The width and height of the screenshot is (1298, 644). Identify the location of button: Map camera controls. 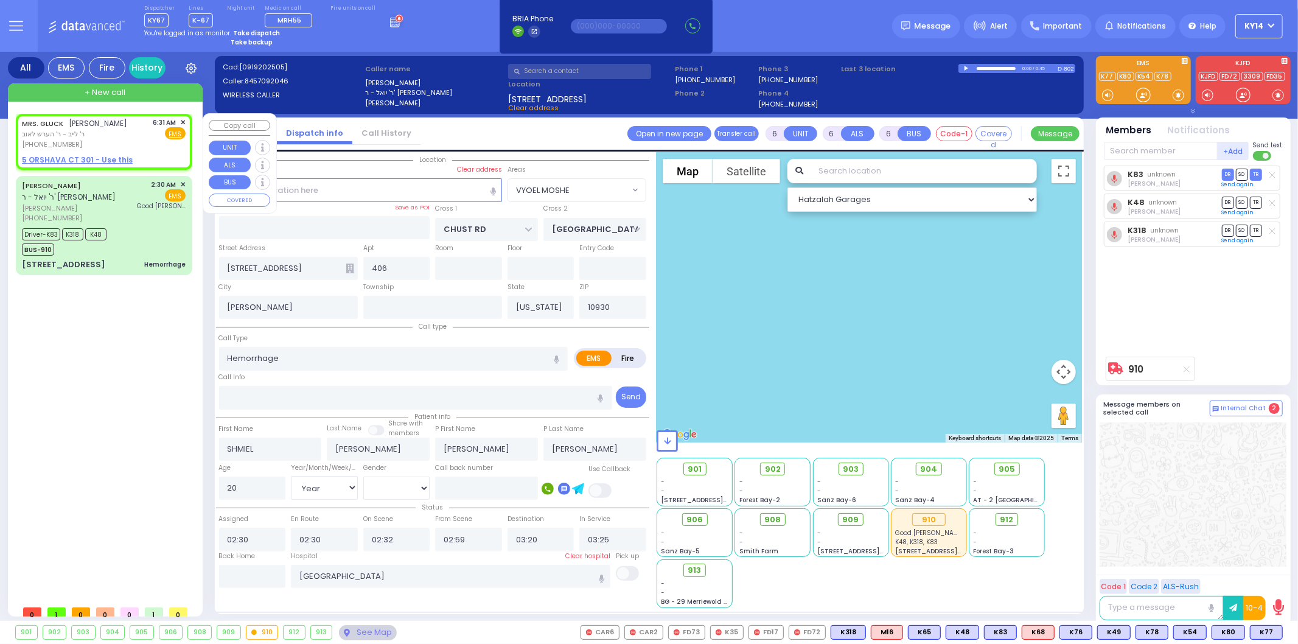
(1064, 372).